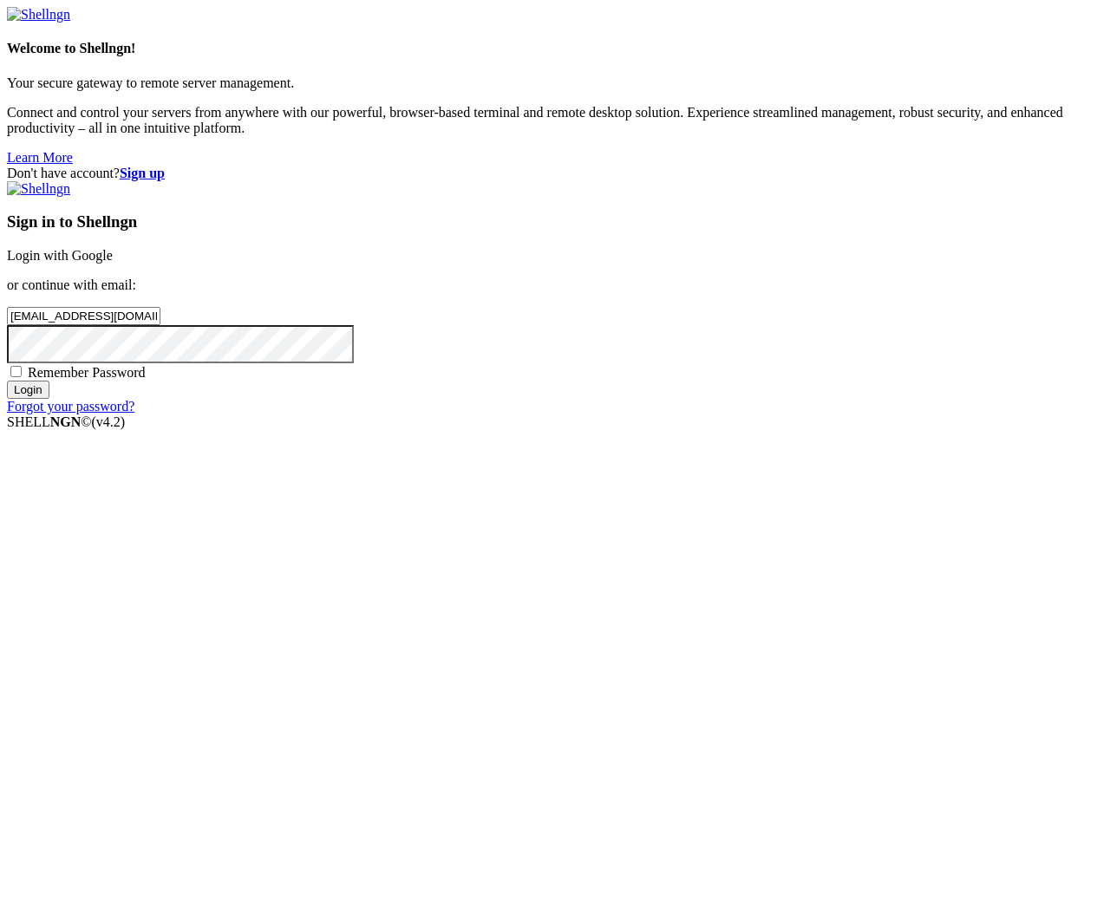 The width and height of the screenshot is (1110, 906). I want to click on a: Learn More, so click(40, 157).